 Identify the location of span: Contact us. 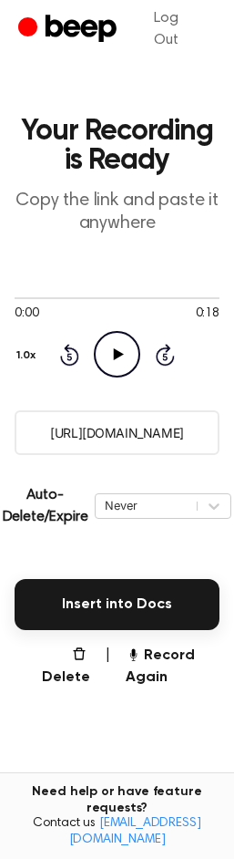
(117, 831).